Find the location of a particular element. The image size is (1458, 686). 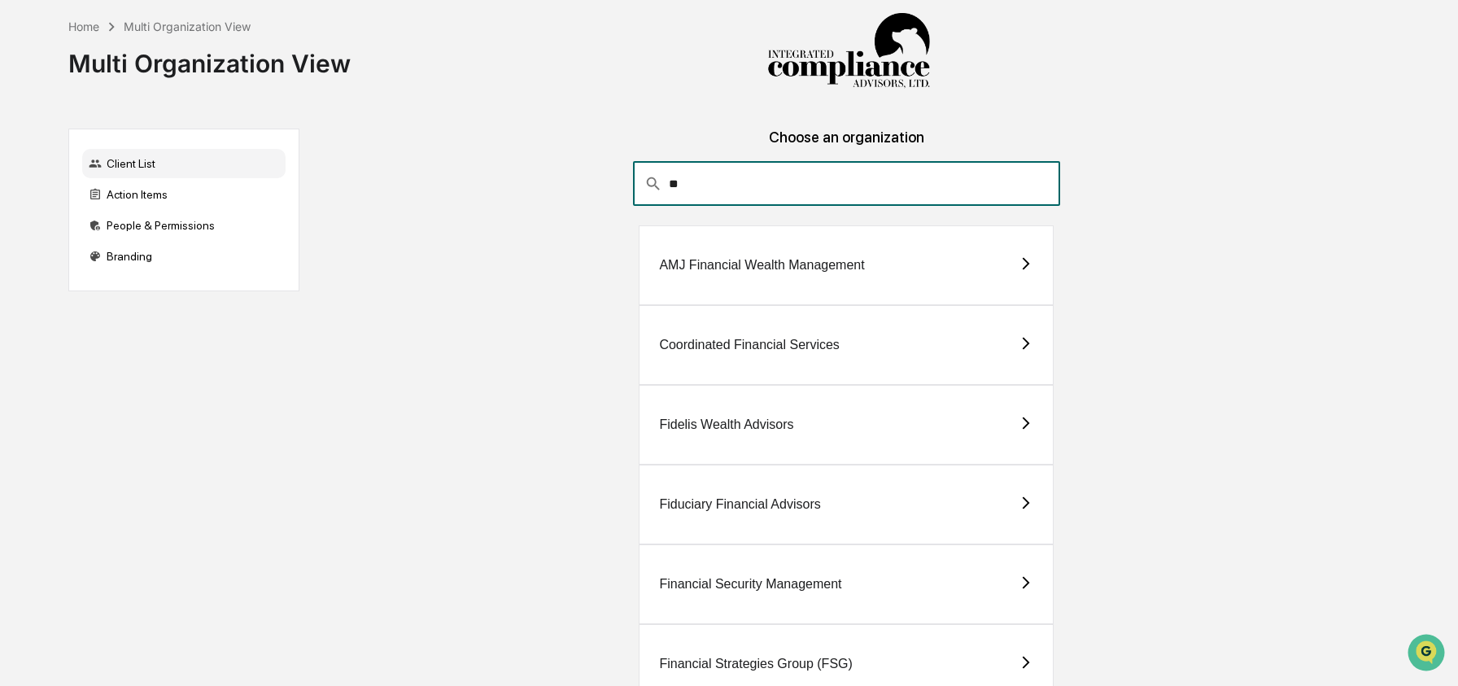

div: Financial Security Management is located at coordinates (750, 584).